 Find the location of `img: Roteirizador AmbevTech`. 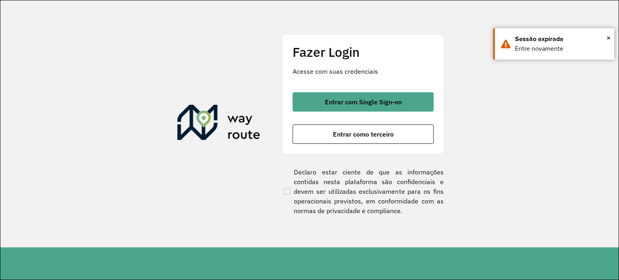

img: Roteirizador AmbevTech is located at coordinates (219, 124).